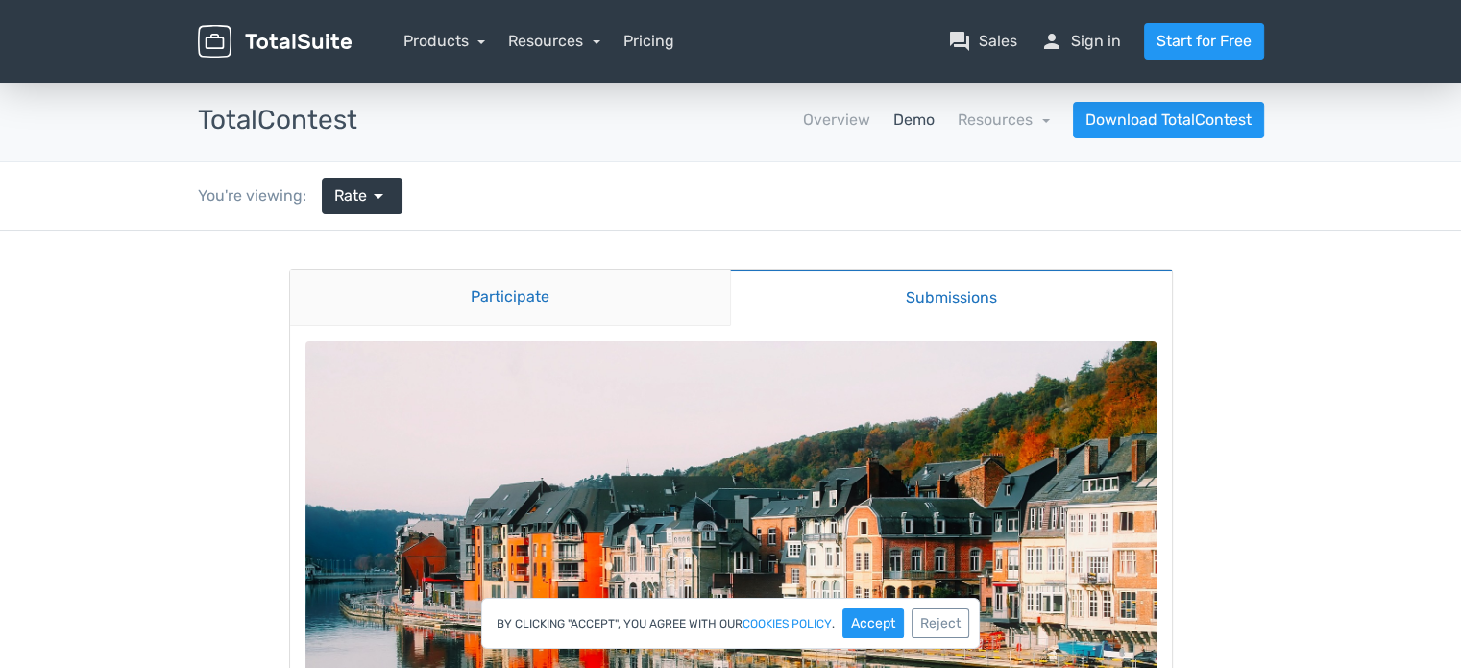 The image size is (1461, 668). Describe the element at coordinates (837, 120) in the screenshot. I see `a: Overview` at that location.